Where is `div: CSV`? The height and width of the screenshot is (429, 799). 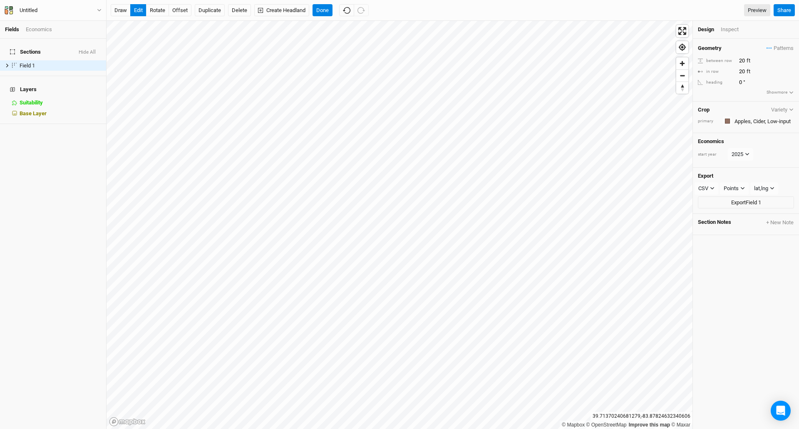 div: CSV is located at coordinates (703, 188).